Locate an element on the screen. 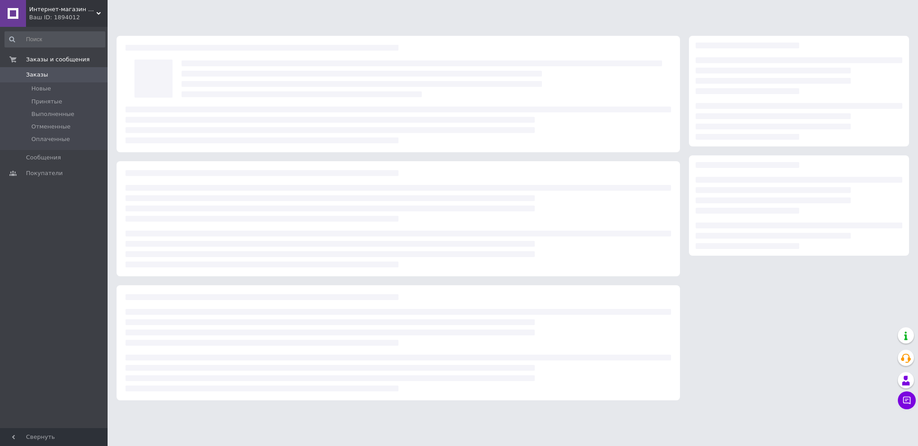 The height and width of the screenshot is (446, 918). span: Оплаченные is located at coordinates (51, 139).